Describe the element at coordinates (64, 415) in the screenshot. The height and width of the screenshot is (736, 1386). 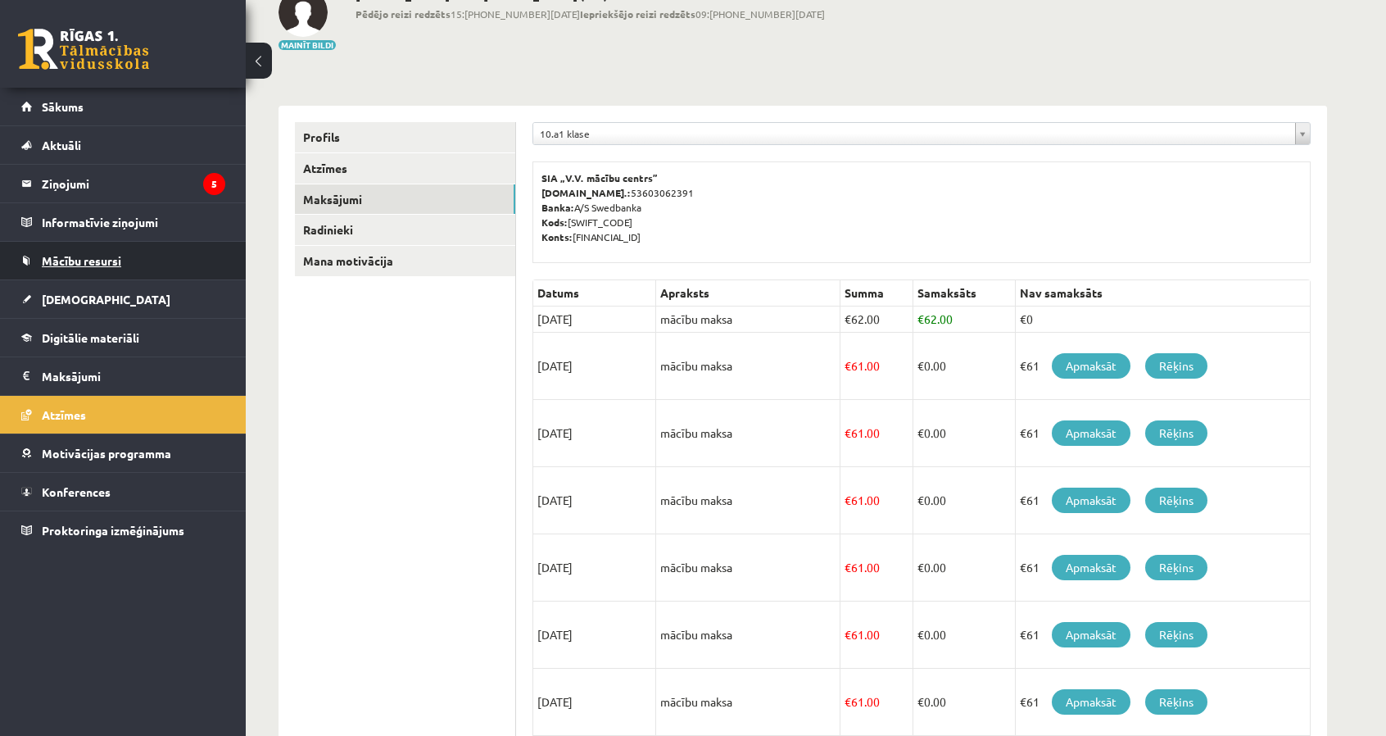
I see `span: Atzīmes` at that location.